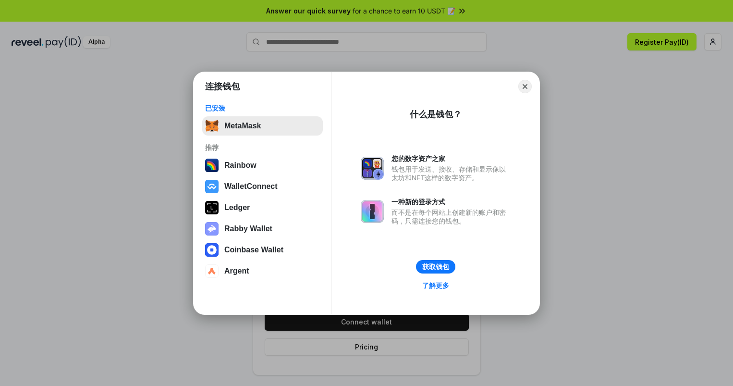  Describe the element at coordinates (254, 250) in the screenshot. I see `div: Coinbase Wallet` at that location.